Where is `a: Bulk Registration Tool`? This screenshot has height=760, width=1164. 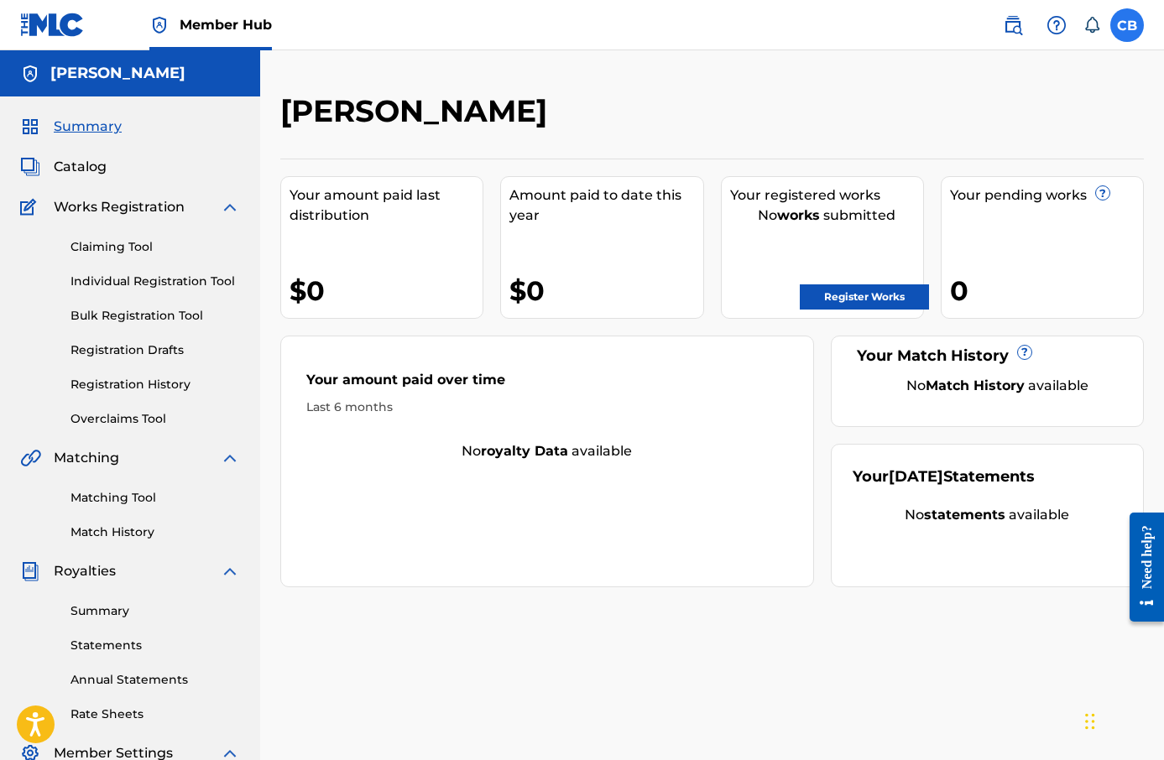
a: Bulk Registration Tool is located at coordinates (155, 315).